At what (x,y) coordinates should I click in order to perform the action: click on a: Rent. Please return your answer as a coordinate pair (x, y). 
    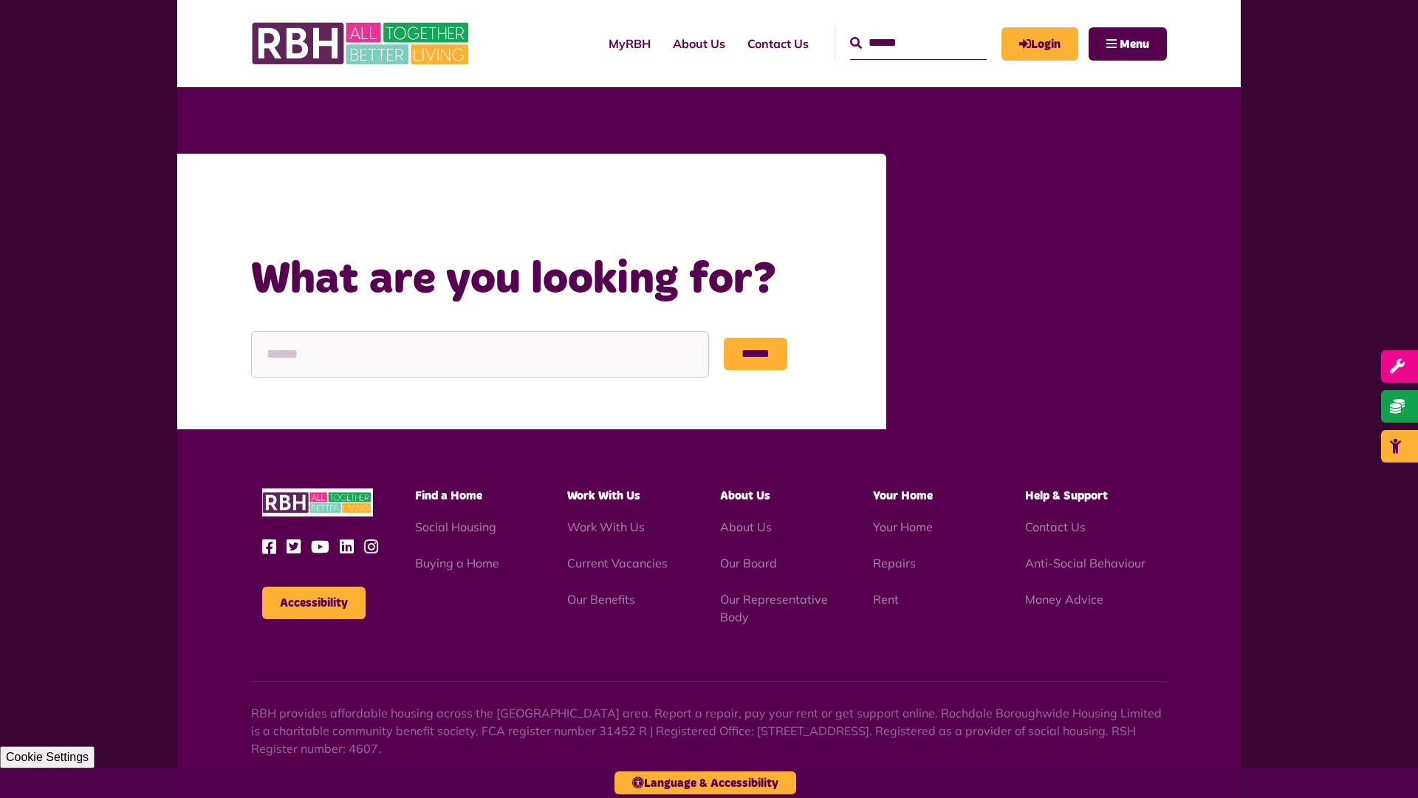
    Looking at the image, I should click on (886, 599).